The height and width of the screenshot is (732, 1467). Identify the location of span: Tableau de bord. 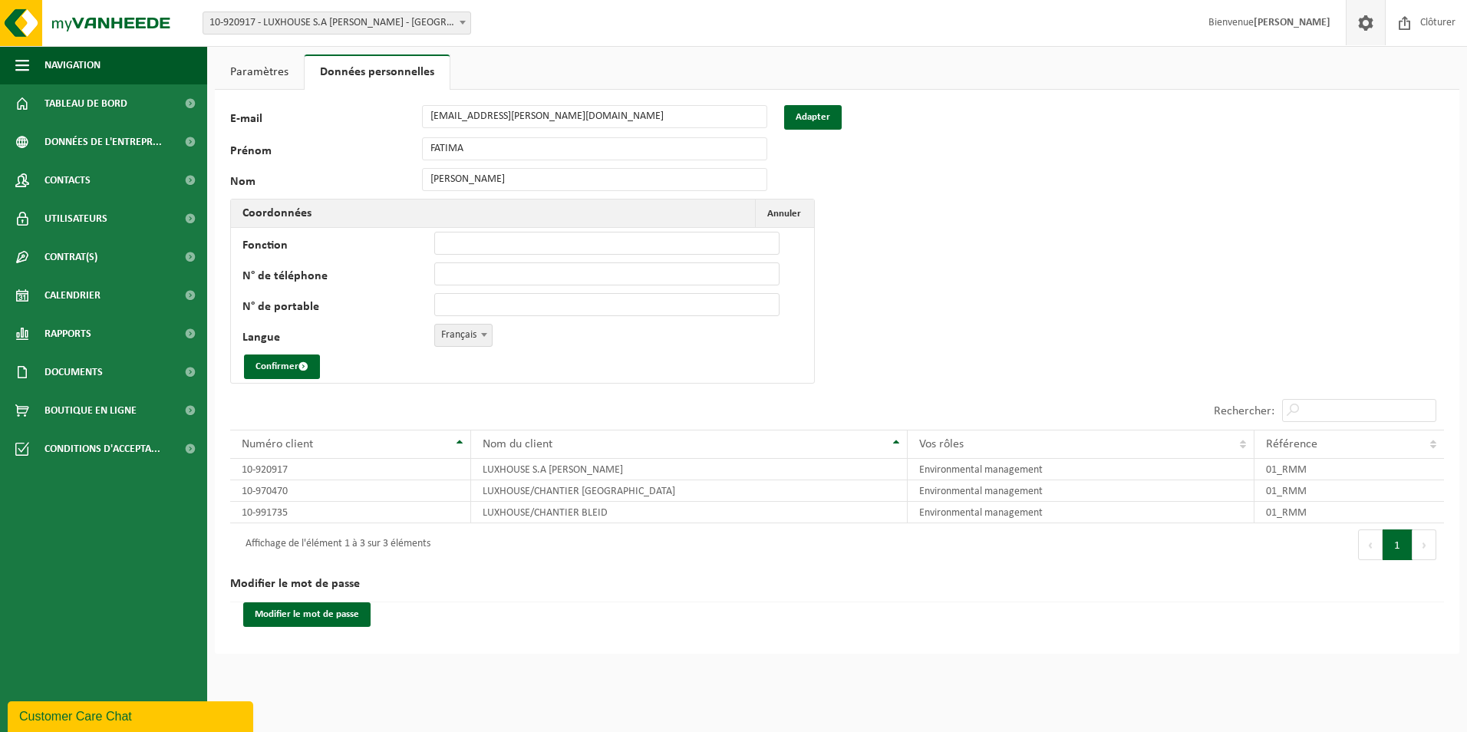
(86, 104).